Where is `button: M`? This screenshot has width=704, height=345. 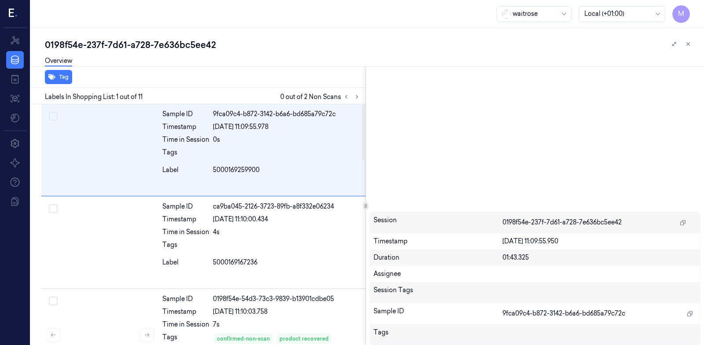
button: M is located at coordinates (681, 14).